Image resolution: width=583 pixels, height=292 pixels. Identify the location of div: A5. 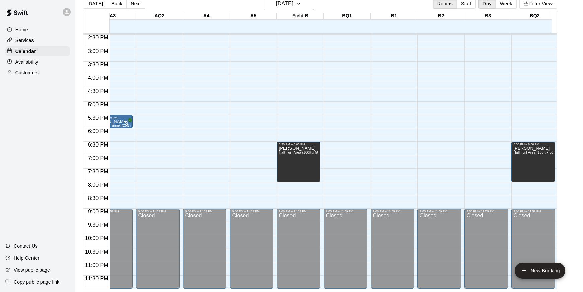
(253, 16).